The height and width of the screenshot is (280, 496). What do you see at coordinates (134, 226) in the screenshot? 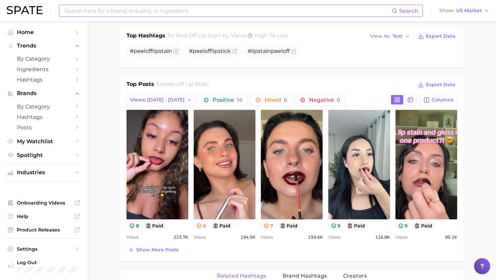
I see `button: 8` at bounding box center [134, 226].